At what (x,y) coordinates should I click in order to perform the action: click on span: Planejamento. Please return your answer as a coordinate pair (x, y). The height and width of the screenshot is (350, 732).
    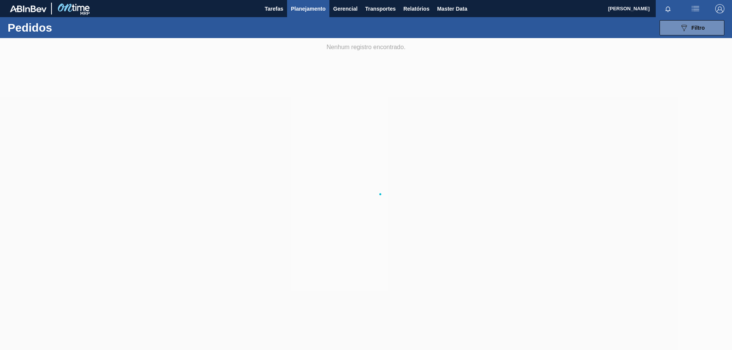
    Looking at the image, I should click on (308, 9).